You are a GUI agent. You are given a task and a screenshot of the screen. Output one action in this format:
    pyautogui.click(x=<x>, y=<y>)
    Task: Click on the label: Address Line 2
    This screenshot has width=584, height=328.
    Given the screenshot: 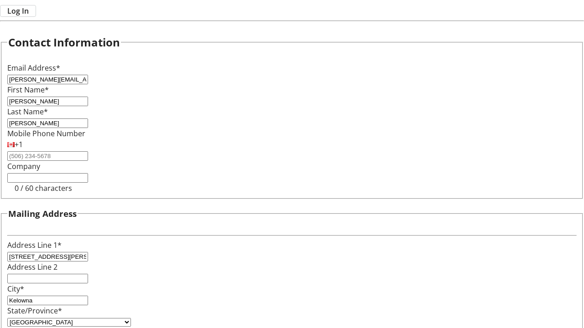 What is the action you would take?
    pyautogui.click(x=32, y=267)
    